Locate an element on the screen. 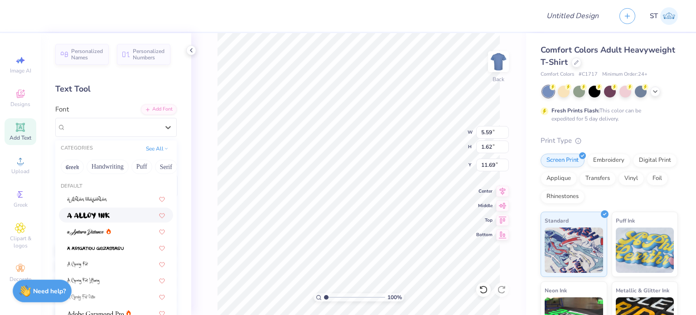 This screenshot has height=315, width=696. span: Personalized Names is located at coordinates (87, 54).